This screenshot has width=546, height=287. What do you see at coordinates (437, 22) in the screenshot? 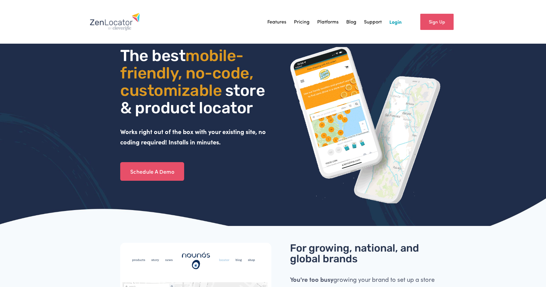
I see `a: Sign Up` at bounding box center [437, 22].